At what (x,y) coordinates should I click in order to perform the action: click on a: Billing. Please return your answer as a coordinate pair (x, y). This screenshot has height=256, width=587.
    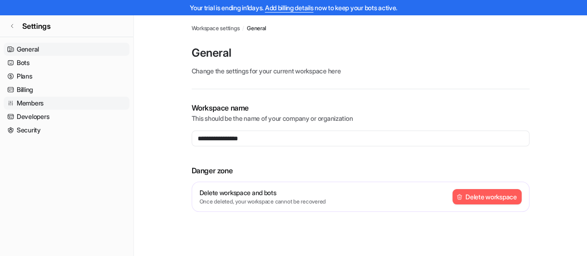
    Looking at the image, I should click on (66, 90).